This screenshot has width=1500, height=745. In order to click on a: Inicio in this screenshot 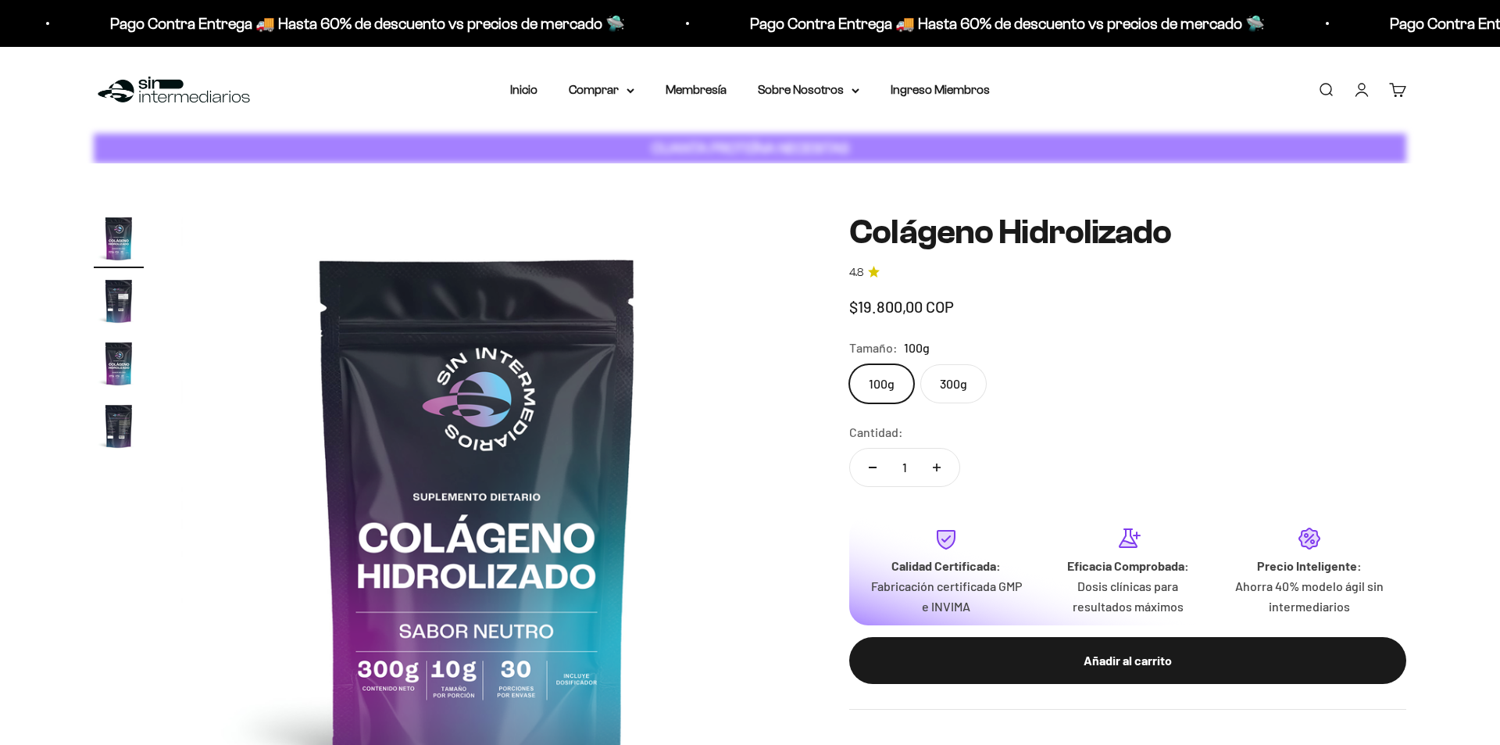, I will do `click(524, 89)`.